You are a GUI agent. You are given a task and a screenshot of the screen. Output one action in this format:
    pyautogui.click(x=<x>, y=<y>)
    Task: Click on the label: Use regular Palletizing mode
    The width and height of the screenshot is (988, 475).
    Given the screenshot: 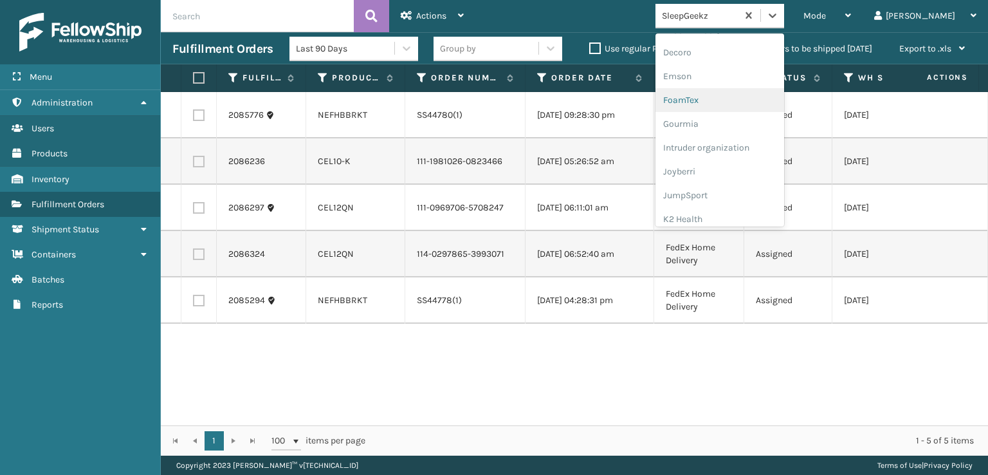 What is the action you would take?
    pyautogui.click(x=655, y=48)
    